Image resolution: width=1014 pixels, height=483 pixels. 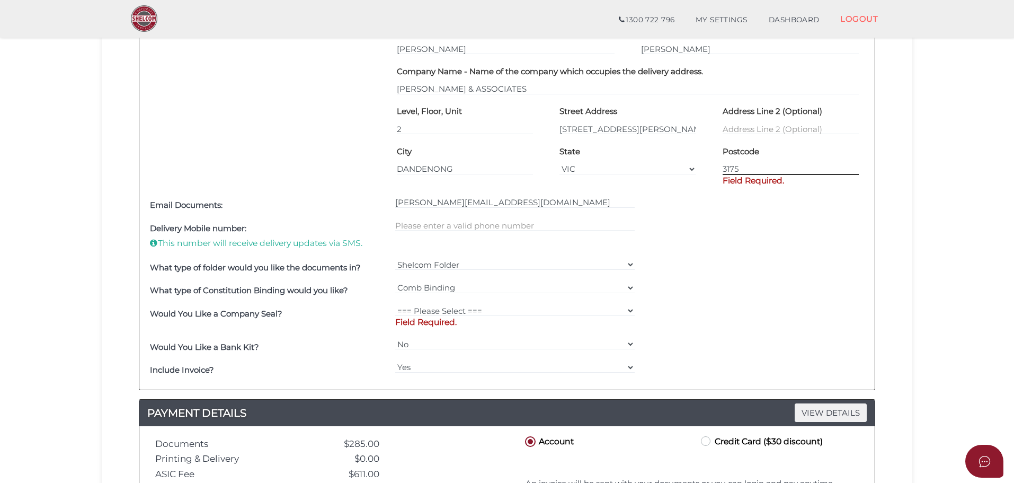 I want to click on div: Printing & Delivery, so click(x=225, y=458).